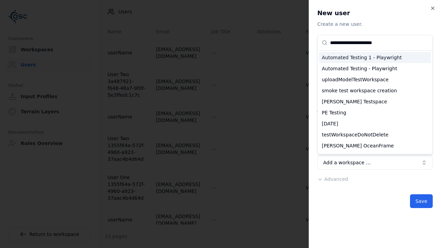  What do you see at coordinates (375, 80) in the screenshot?
I see `div: uploadModelTestWorkspace` at bounding box center [375, 80].